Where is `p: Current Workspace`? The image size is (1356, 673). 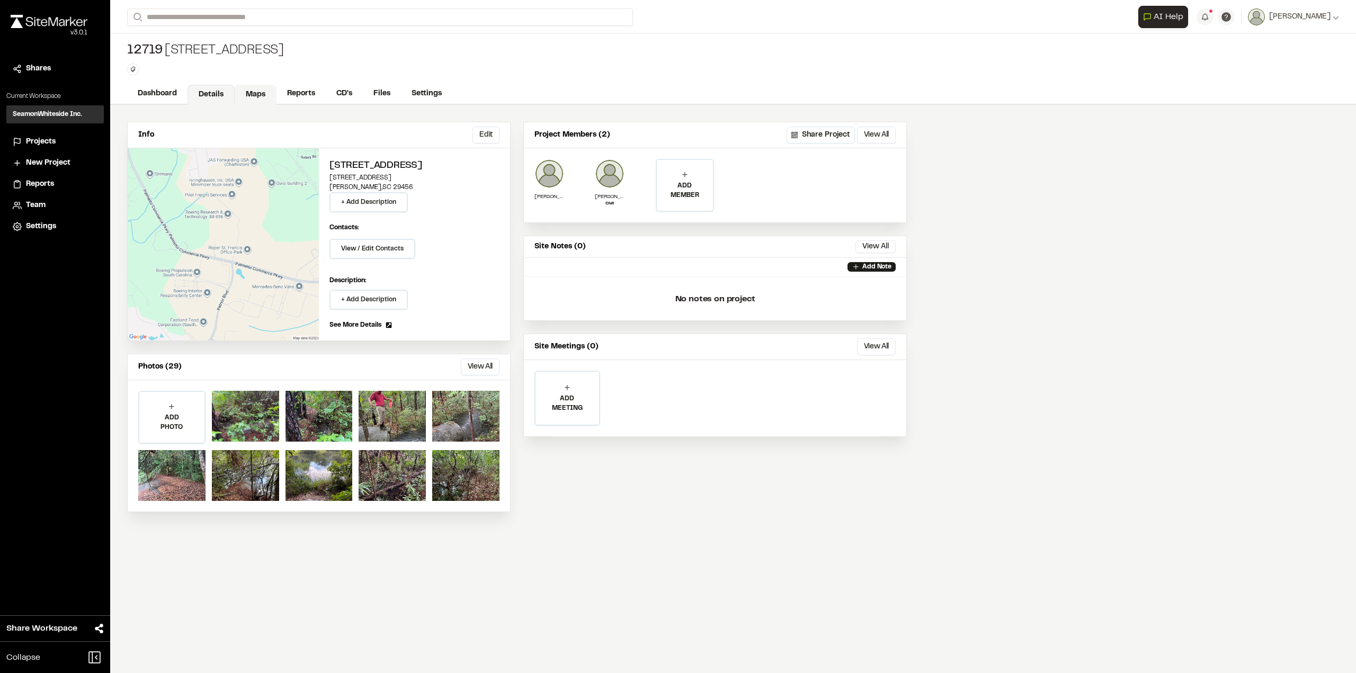 p: Current Workspace is located at coordinates (55, 96).